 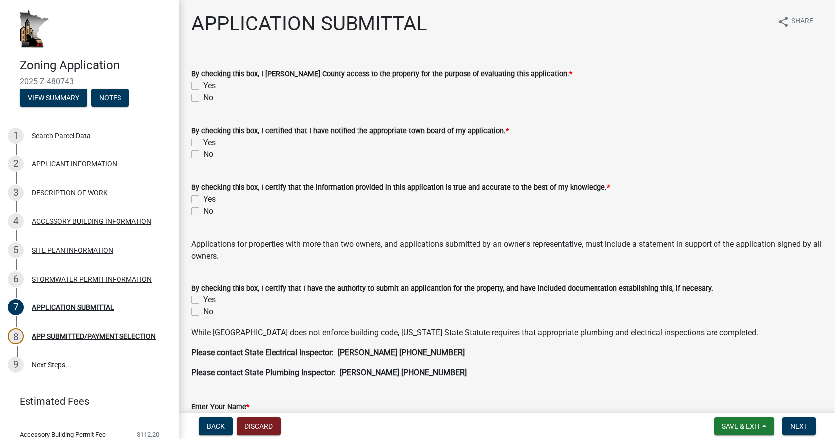 I want to click on button: shareShare, so click(x=795, y=21).